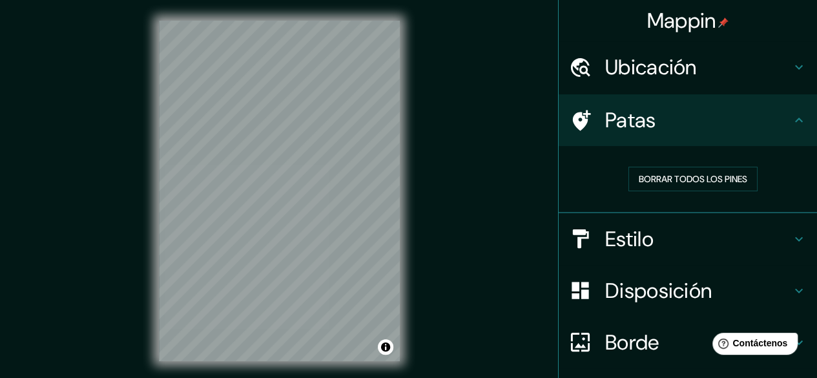 The image size is (817, 378). Describe the element at coordinates (631, 120) in the screenshot. I see `font: Patas` at that location.